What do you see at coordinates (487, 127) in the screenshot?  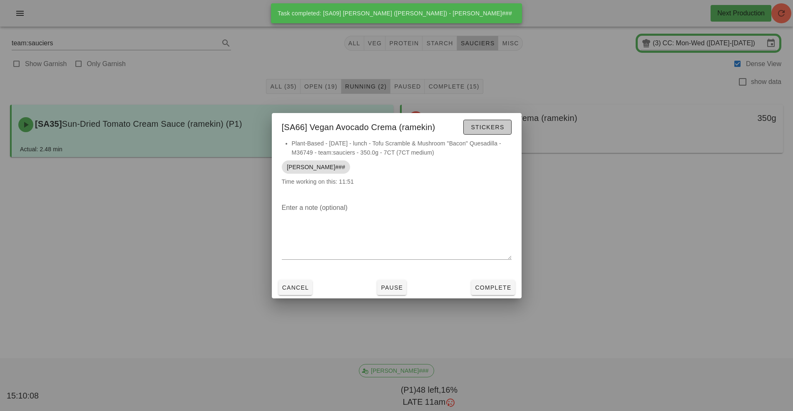 I see `span: Stickers` at bounding box center [487, 127].